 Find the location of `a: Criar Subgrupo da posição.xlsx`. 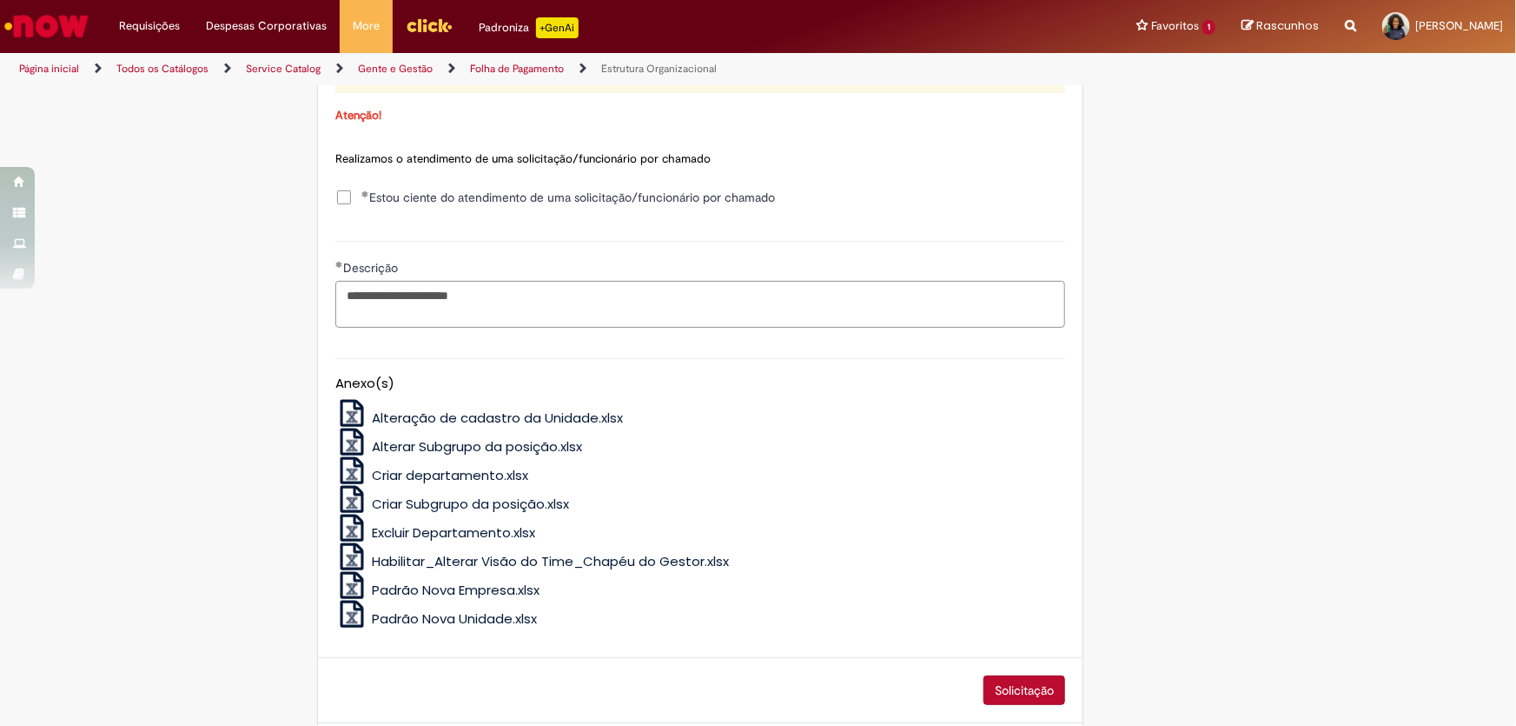

a: Criar Subgrupo da posição.xlsx is located at coordinates (452, 503).